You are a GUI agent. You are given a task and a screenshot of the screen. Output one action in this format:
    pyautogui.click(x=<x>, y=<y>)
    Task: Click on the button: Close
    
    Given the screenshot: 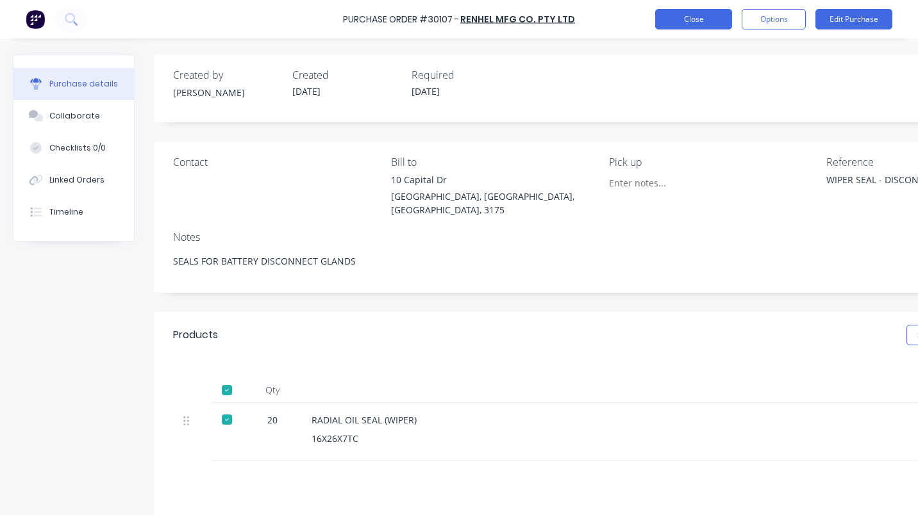 What is the action you would take?
    pyautogui.click(x=694, y=19)
    